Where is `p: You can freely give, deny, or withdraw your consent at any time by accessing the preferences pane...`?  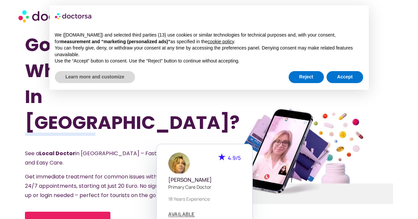
p: You can freely give, deny, or withdraw your consent at any time by accessing the preferences pane... is located at coordinates (209, 51).